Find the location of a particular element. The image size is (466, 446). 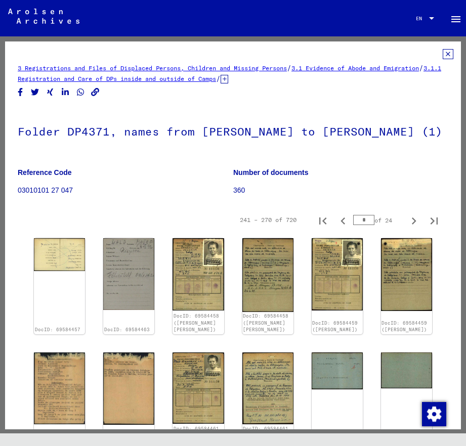

b: Number of documents is located at coordinates (271, 172).